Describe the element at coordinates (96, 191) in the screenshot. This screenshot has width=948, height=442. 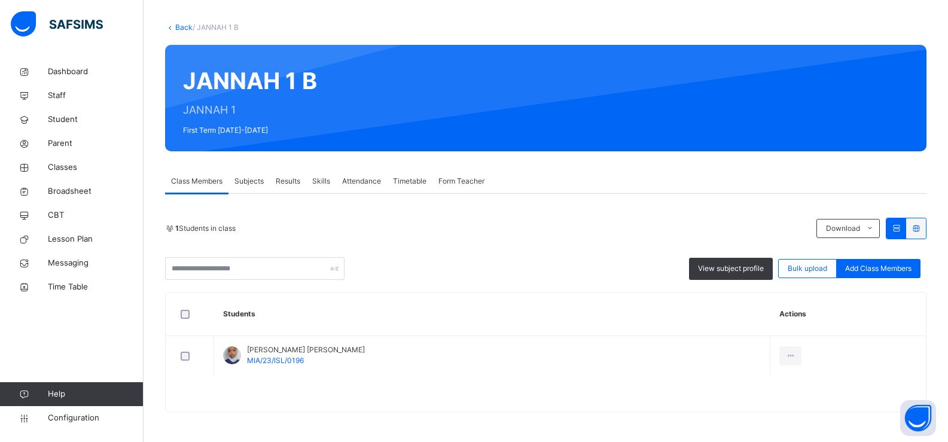
I see `span: Broadsheet` at that location.